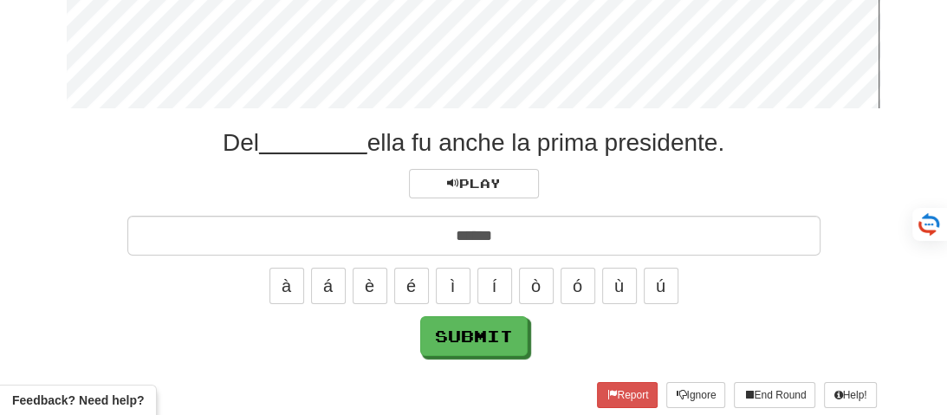 Image resolution: width=947 pixels, height=415 pixels. Describe the element at coordinates (620, 286) in the screenshot. I see `button: ù` at that location.